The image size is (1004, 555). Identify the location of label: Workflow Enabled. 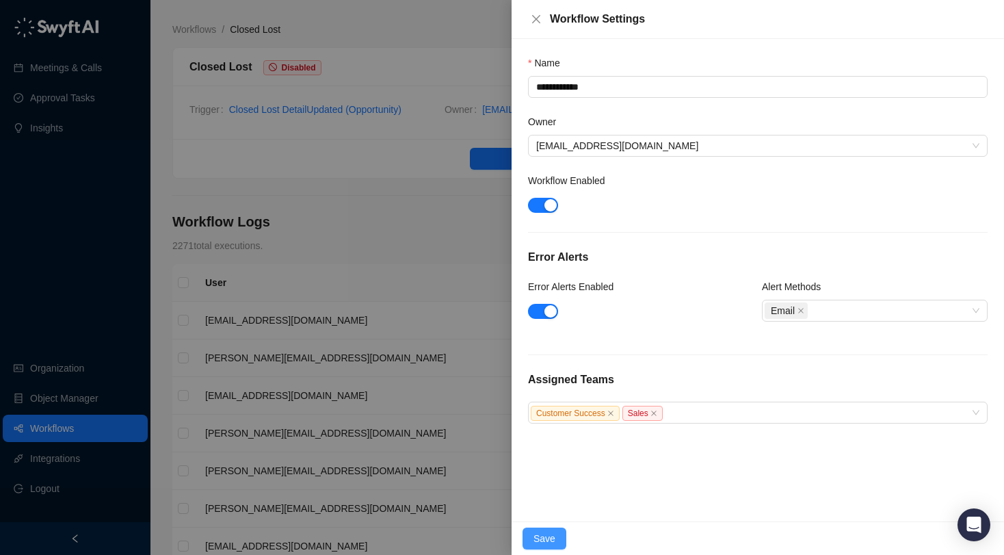
(571, 181).